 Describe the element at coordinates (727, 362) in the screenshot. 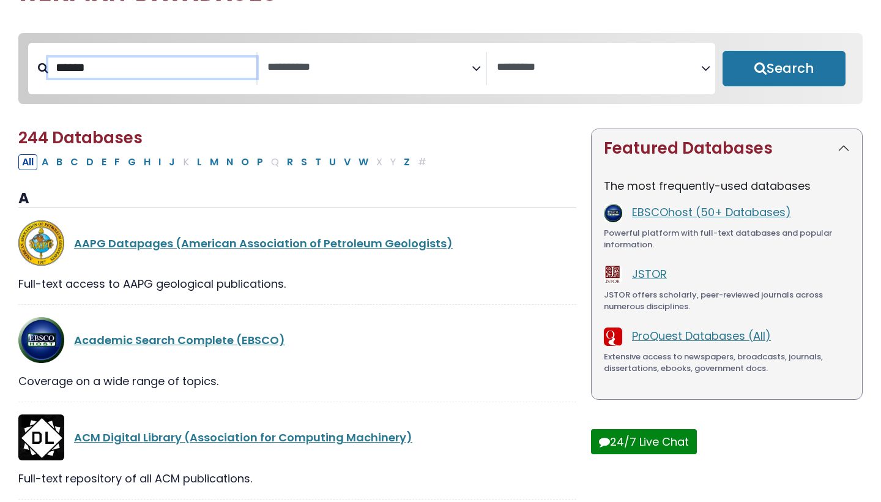

I see `div: Extensive access to newspapers, broadcasts, journals, dissertations, ebooks, government docs.` at that location.